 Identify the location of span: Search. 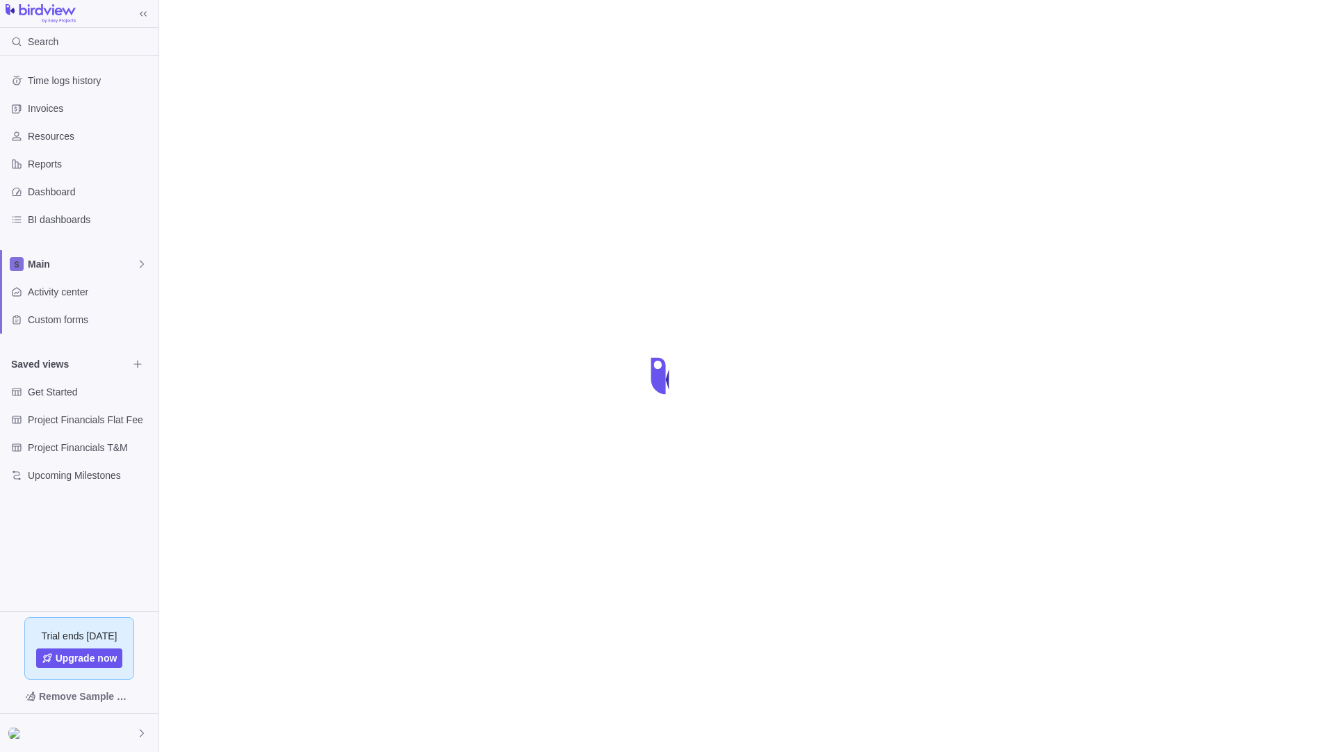
(43, 42).